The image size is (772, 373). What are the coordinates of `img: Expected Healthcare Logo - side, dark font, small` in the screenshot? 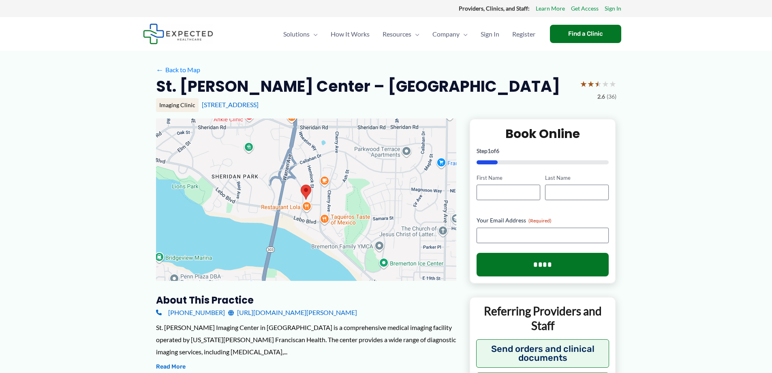 It's located at (178, 34).